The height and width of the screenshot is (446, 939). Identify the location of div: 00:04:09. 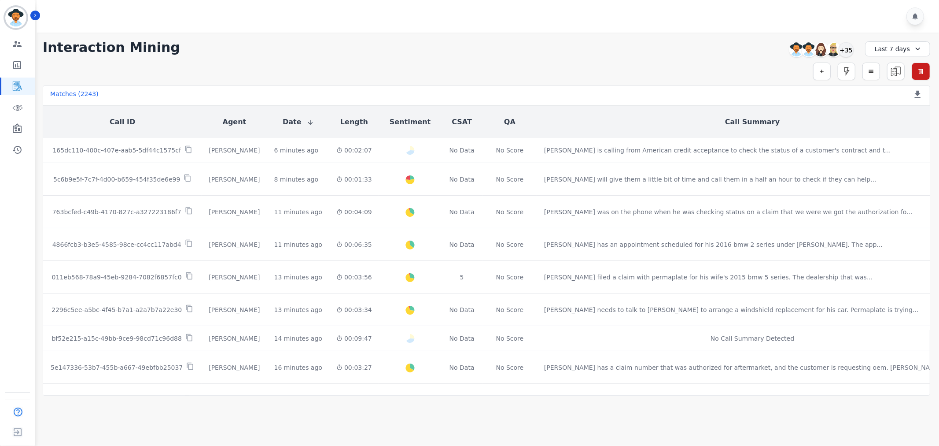
(354, 212).